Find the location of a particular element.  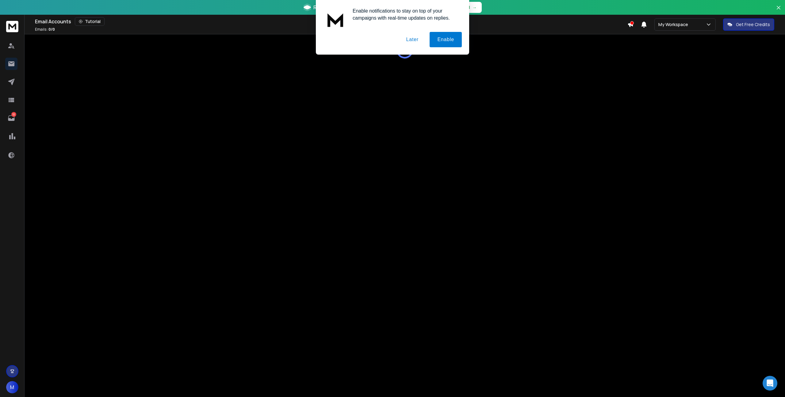

div: Enable notifications to stay on top of your campaigns with real-time updates on replies. is located at coordinates (405, 14).